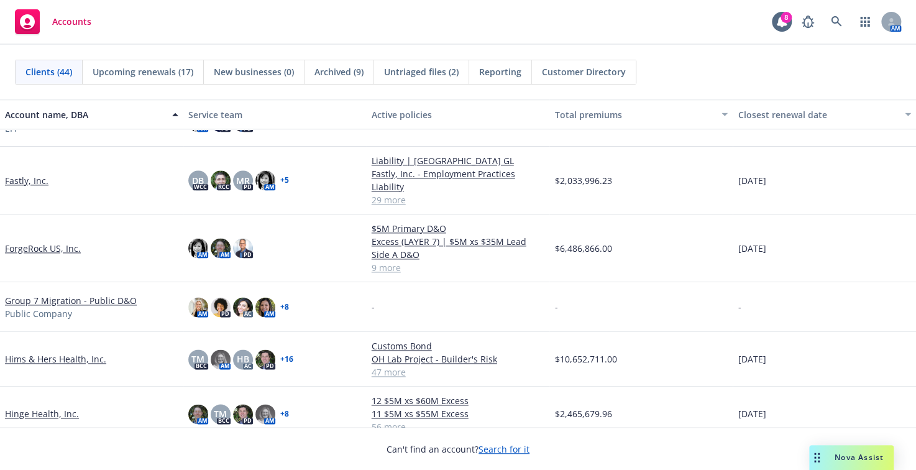  I want to click on a: Customs Bond, so click(458, 346).